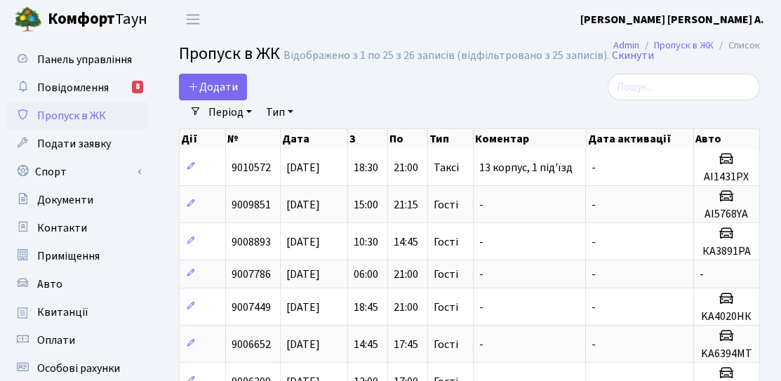 The height and width of the screenshot is (381, 781). Describe the element at coordinates (683, 87) in the screenshot. I see `input: Пошук...` at that location.